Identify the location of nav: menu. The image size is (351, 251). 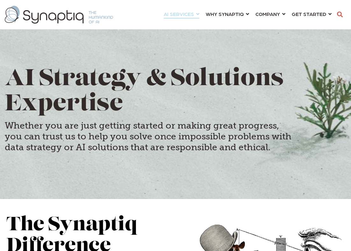
(247, 15).